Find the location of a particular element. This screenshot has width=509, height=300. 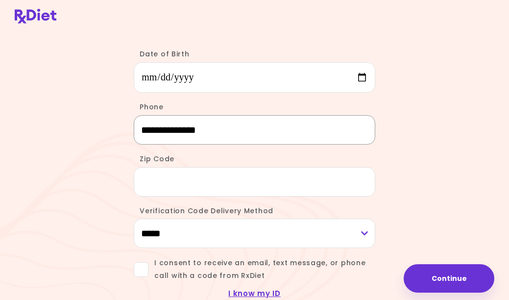

span: I consent to receive an email, text message, or phone call with a code from RxDiet is located at coordinates (262, 269).